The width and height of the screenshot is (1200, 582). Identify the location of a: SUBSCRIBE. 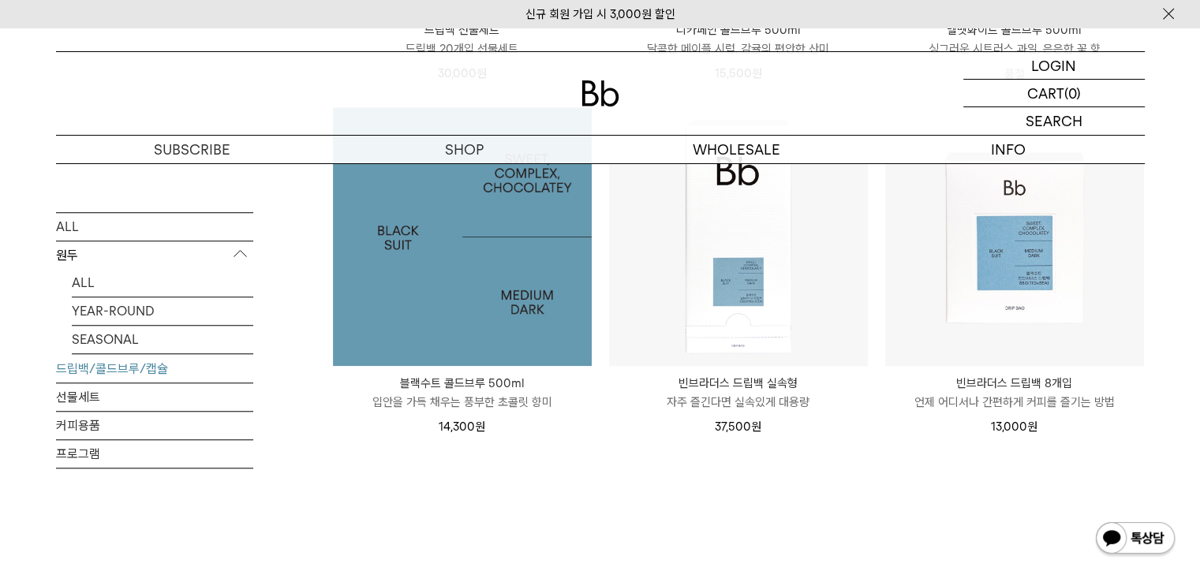
(192, 149).